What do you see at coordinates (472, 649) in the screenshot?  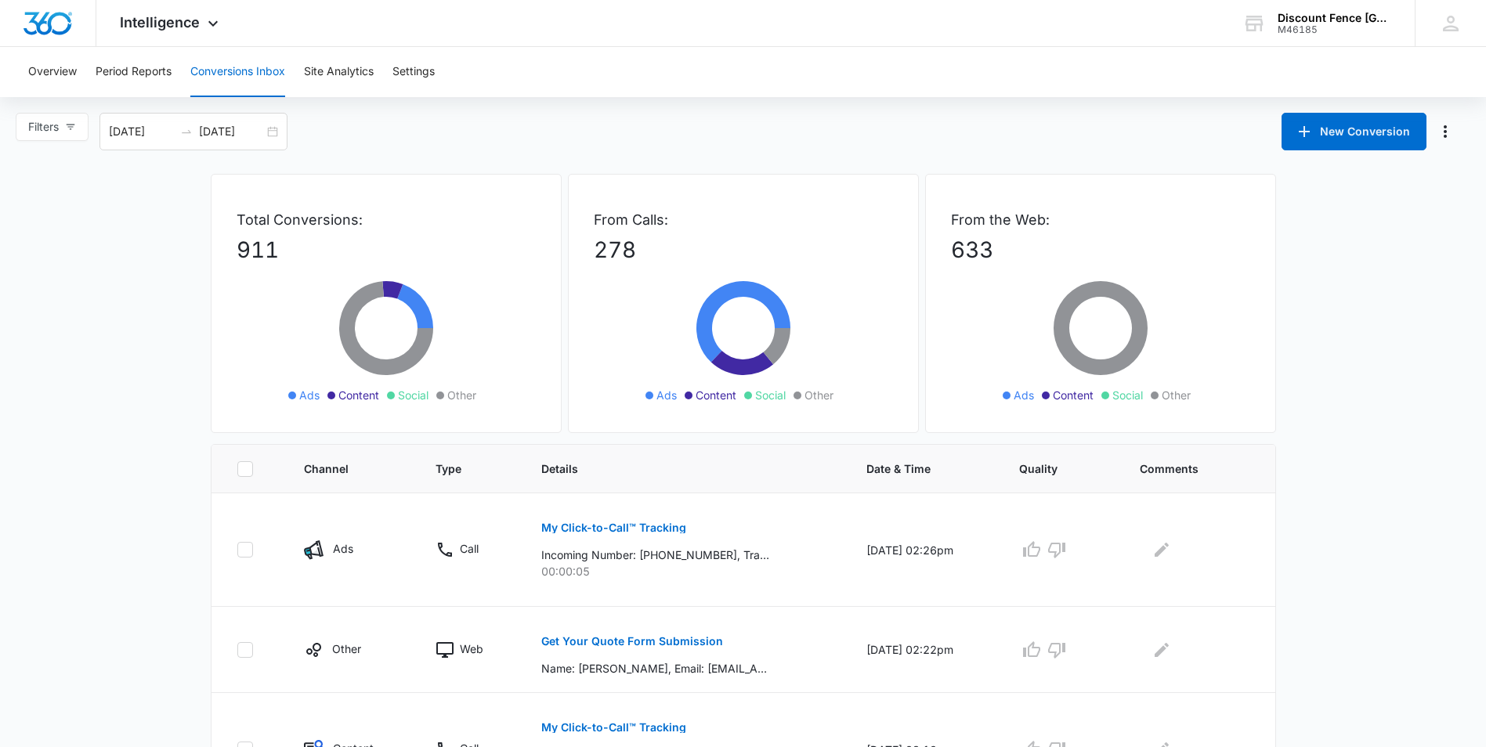 I see `p: Web` at bounding box center [472, 649].